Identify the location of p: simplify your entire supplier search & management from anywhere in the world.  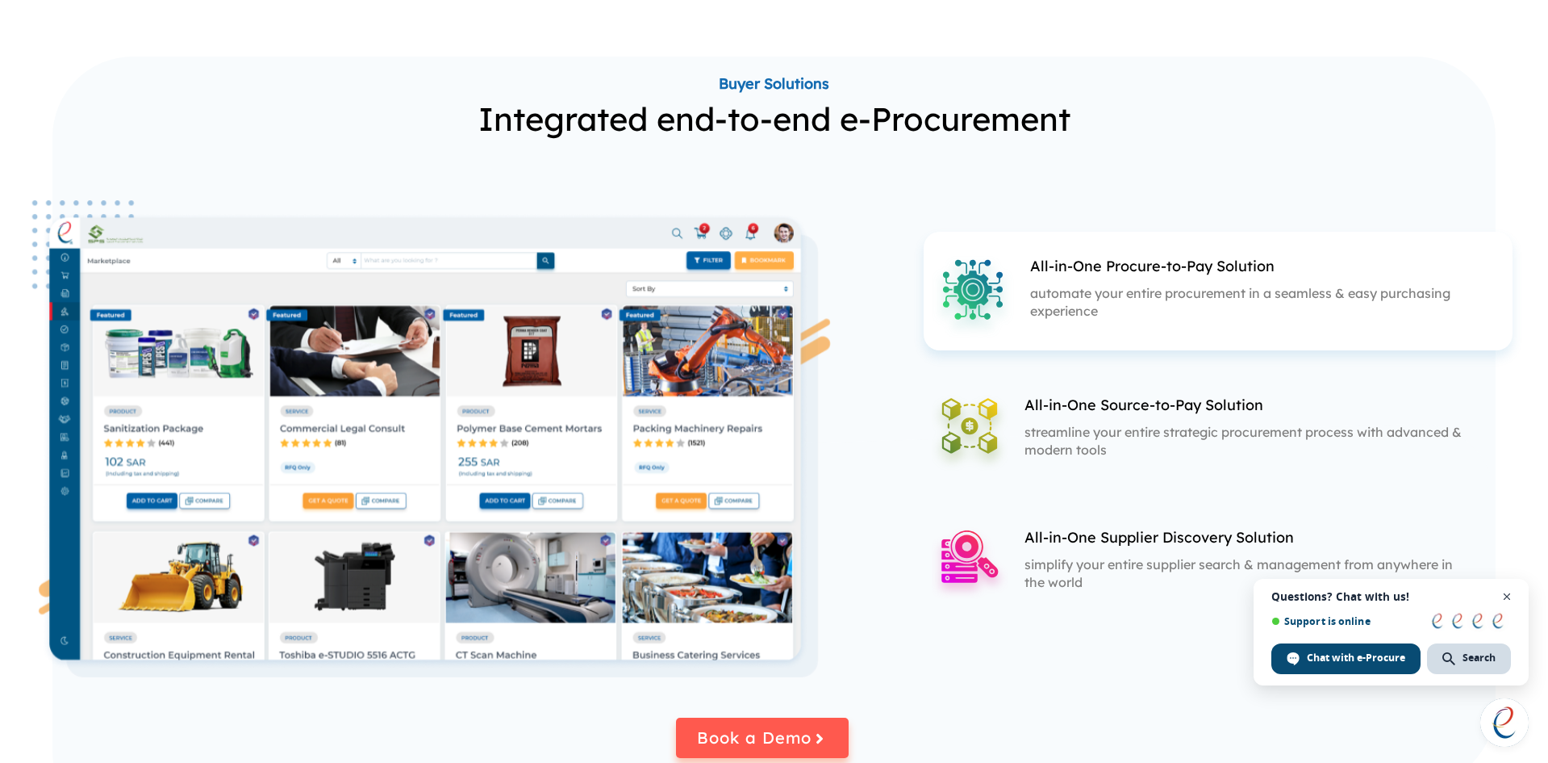
(1248, 573).